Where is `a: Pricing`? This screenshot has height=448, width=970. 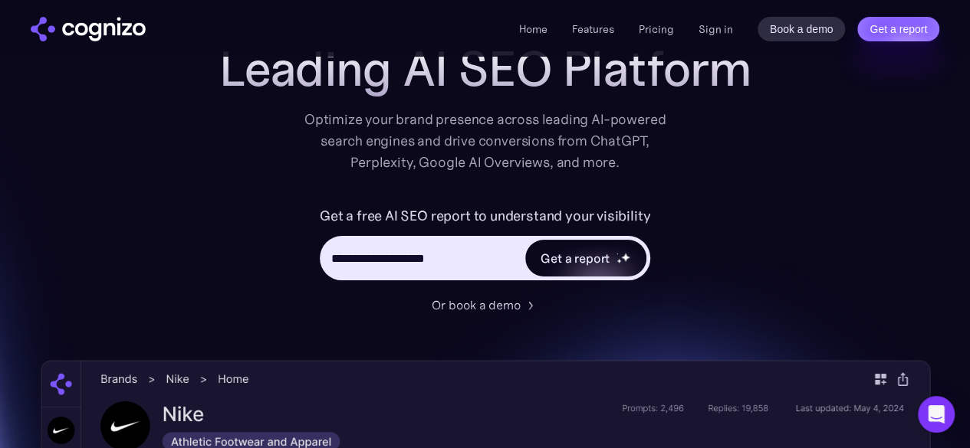
a: Pricing is located at coordinates (656, 29).